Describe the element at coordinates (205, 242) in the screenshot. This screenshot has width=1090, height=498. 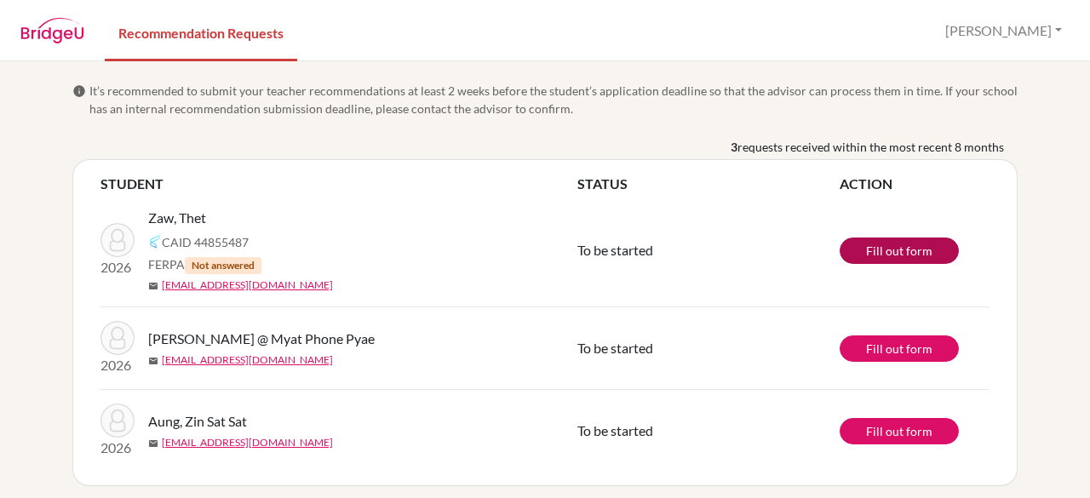
I see `span: CAID 44855487` at that location.